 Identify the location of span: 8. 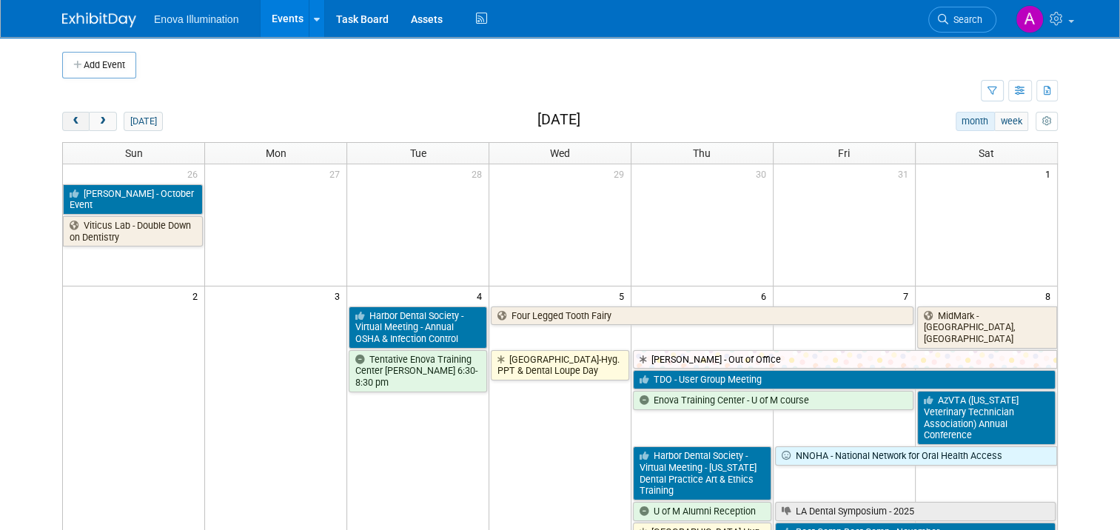
(1050, 295).